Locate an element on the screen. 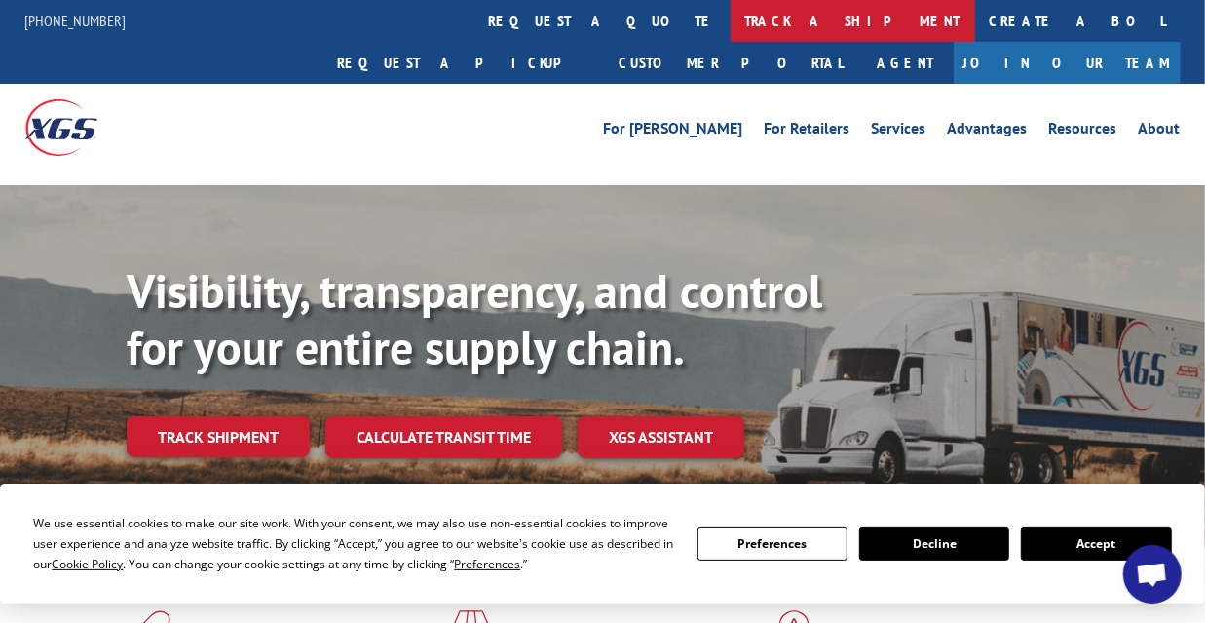 The width and height of the screenshot is (1205, 623). a: Customer Portal is located at coordinates (732, 62).